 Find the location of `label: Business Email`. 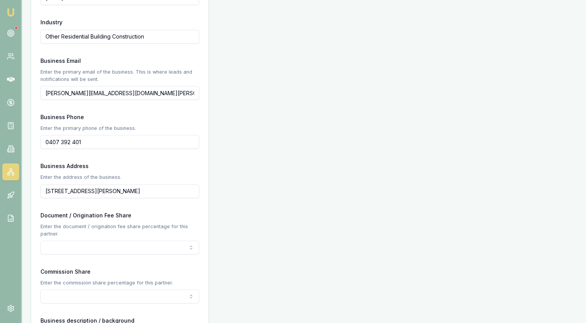

label: Business Email is located at coordinates (61, 61).